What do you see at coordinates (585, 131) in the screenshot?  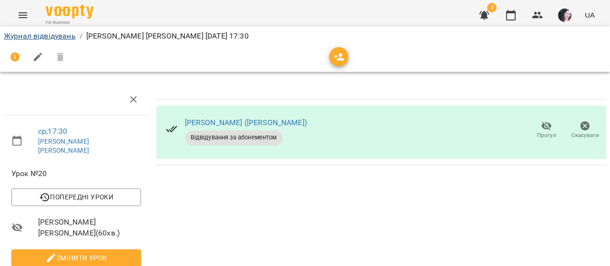 I see `button: Скасувати` at bounding box center [585, 131].